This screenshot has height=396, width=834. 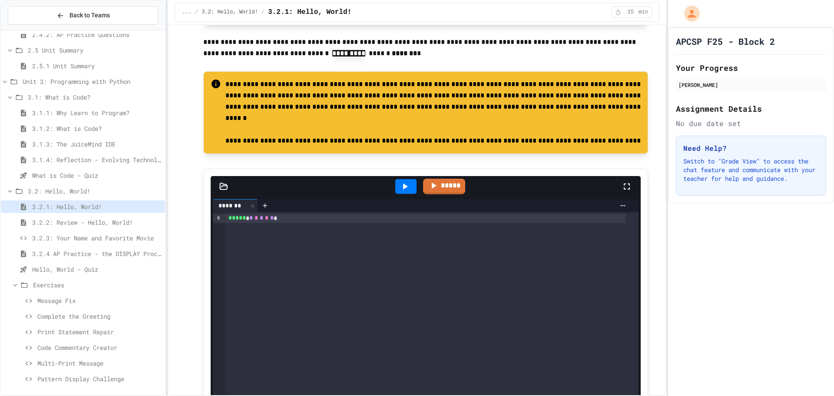 I want to click on span: What is Code - Quiz, so click(x=97, y=175).